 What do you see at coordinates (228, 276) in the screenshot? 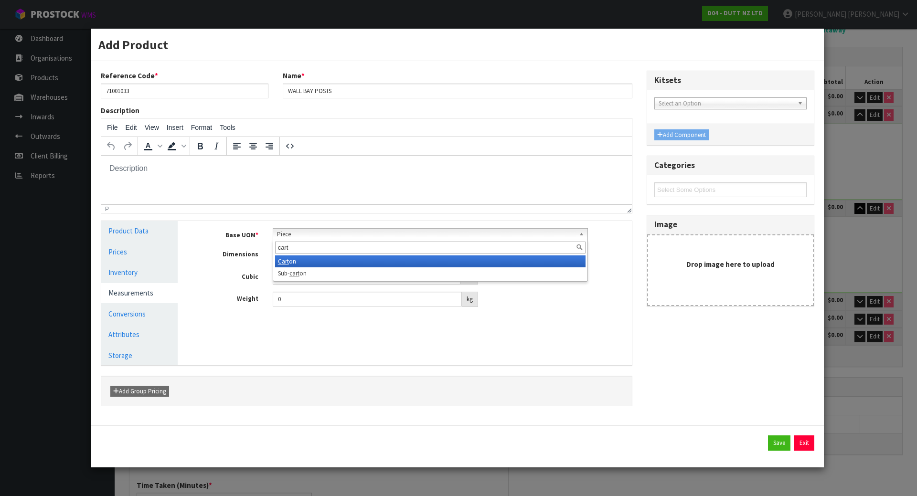
I see `label: Cubic` at bounding box center [228, 276].